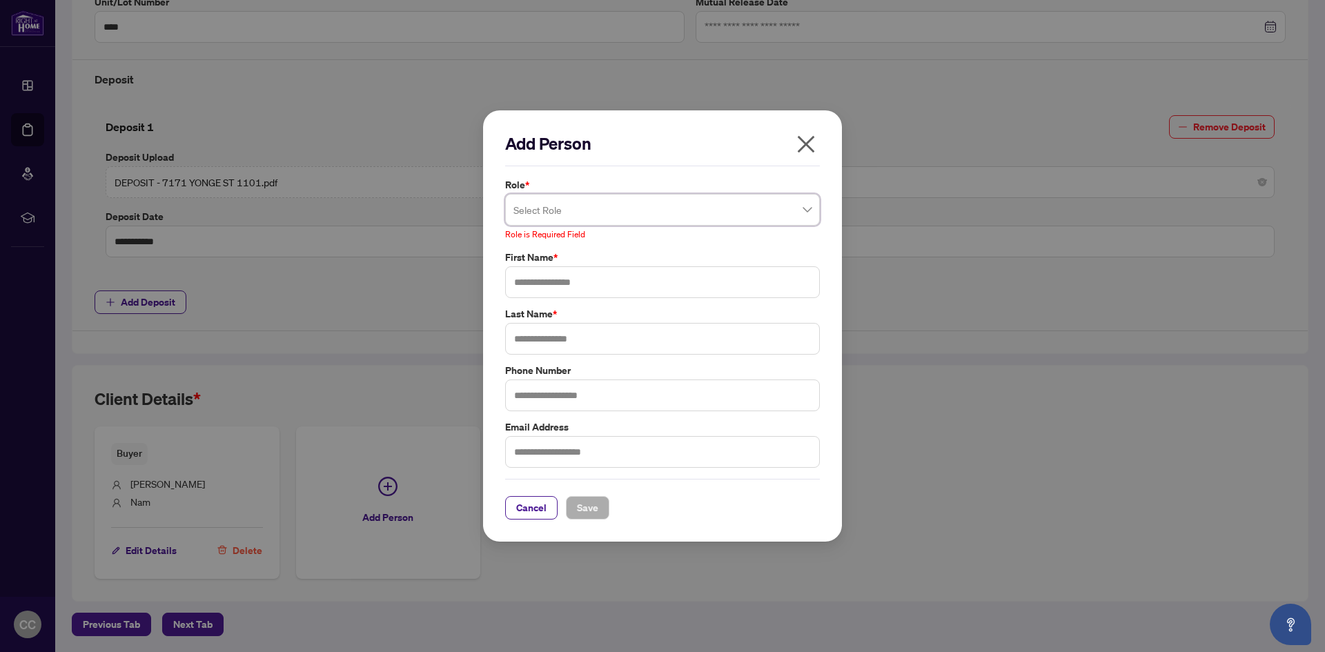 The image size is (1325, 652). What do you see at coordinates (587, 508) in the screenshot?
I see `button: Save` at bounding box center [587, 508].